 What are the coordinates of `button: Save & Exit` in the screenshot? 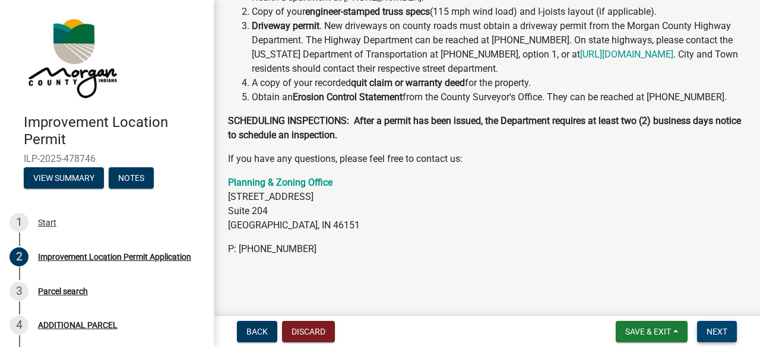 It's located at (651, 332).